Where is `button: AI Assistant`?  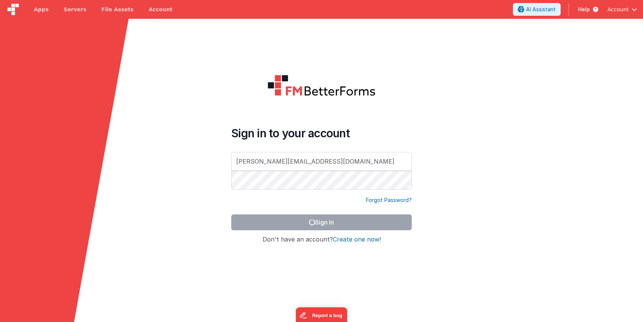 button: AI Assistant is located at coordinates (536, 9).